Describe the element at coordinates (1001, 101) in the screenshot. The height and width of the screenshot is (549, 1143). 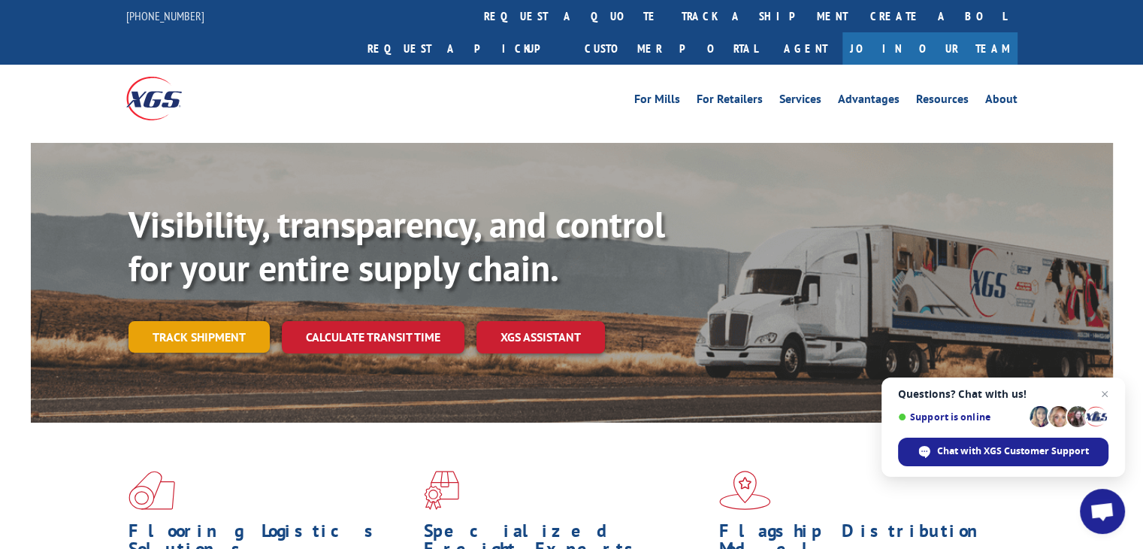
I see `a: About` at that location.